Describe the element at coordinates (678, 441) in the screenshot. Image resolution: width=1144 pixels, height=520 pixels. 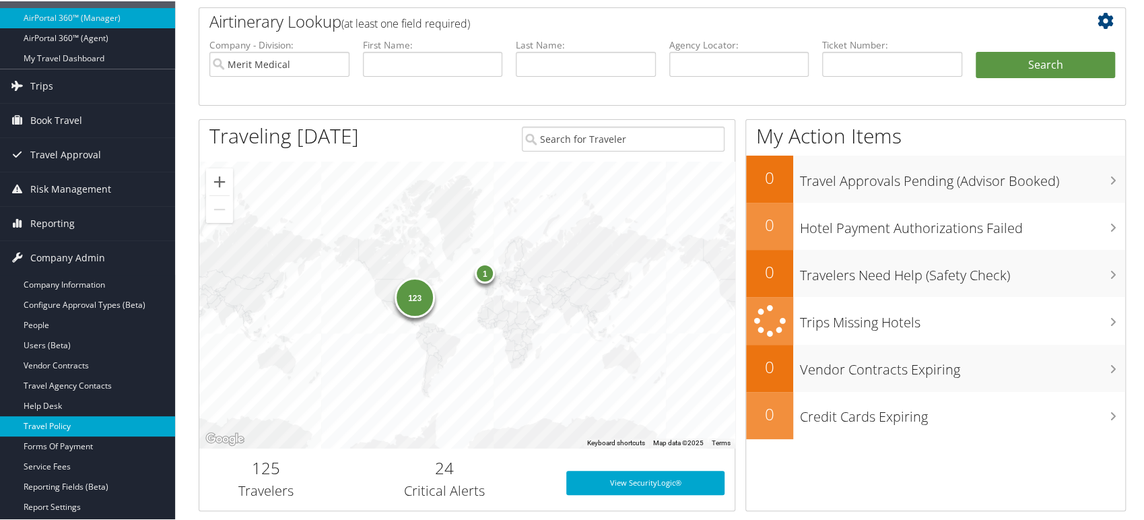
I see `span: Map data ©2025` at that location.